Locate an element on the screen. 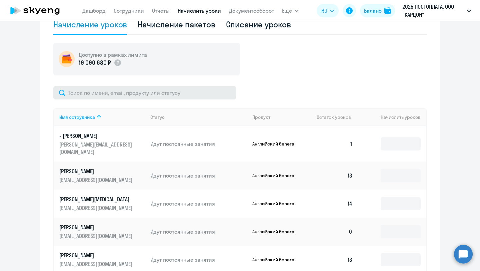  a: Отчеты is located at coordinates (161, 11).